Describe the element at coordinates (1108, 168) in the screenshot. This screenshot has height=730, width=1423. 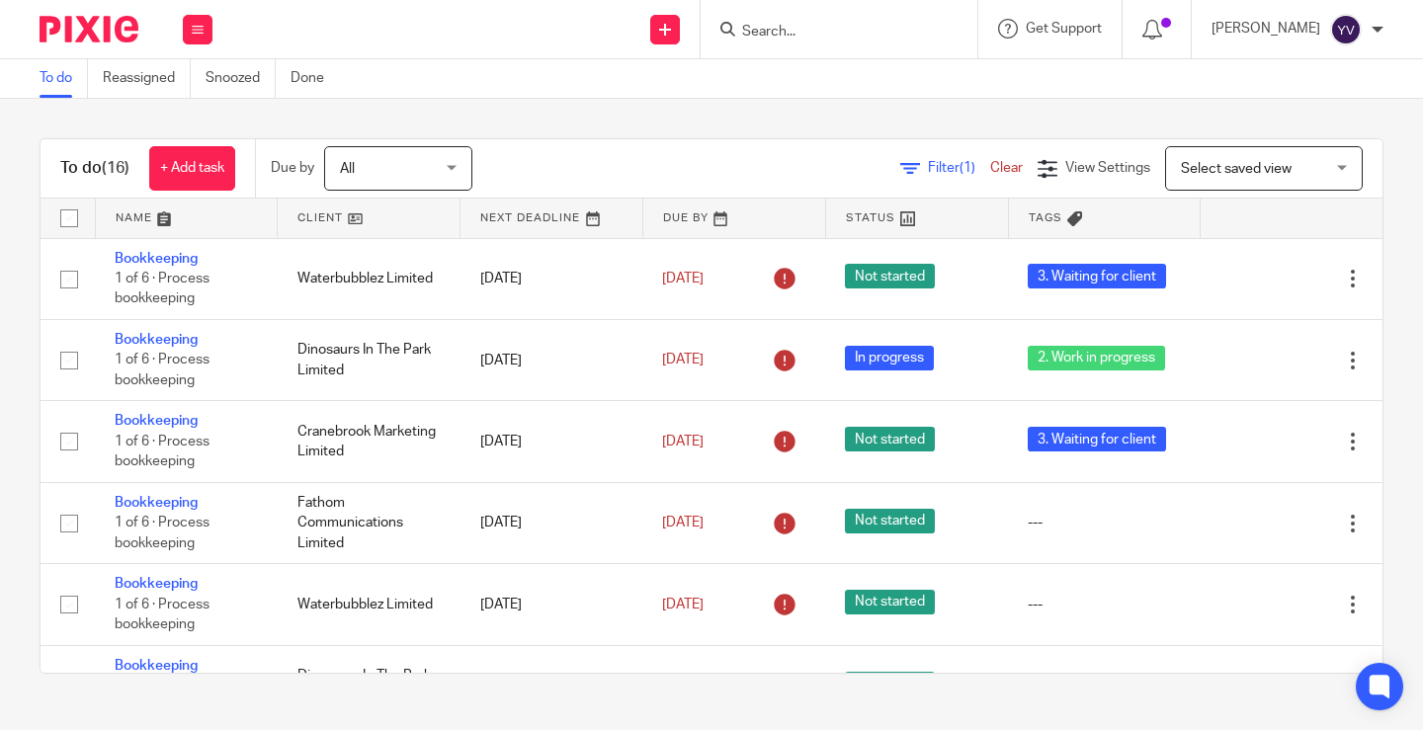
I see `span: View Settings` at that location.